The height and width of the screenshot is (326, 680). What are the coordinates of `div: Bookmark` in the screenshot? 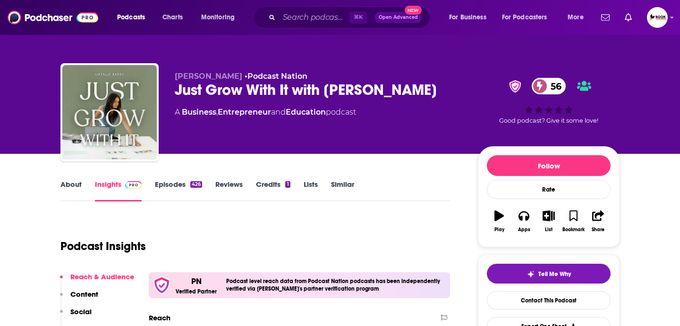 It's located at (573, 230).